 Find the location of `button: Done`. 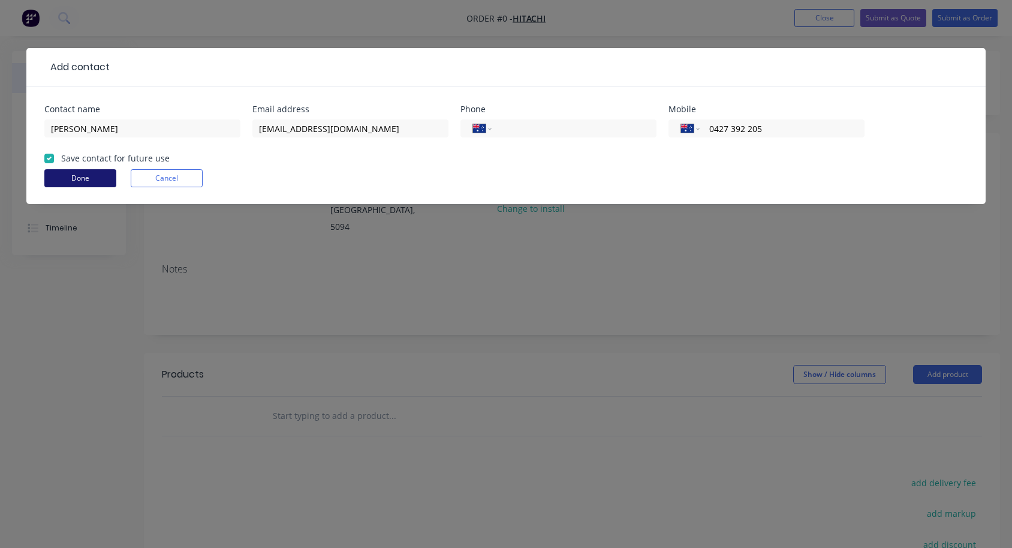

button: Done is located at coordinates (80, 178).